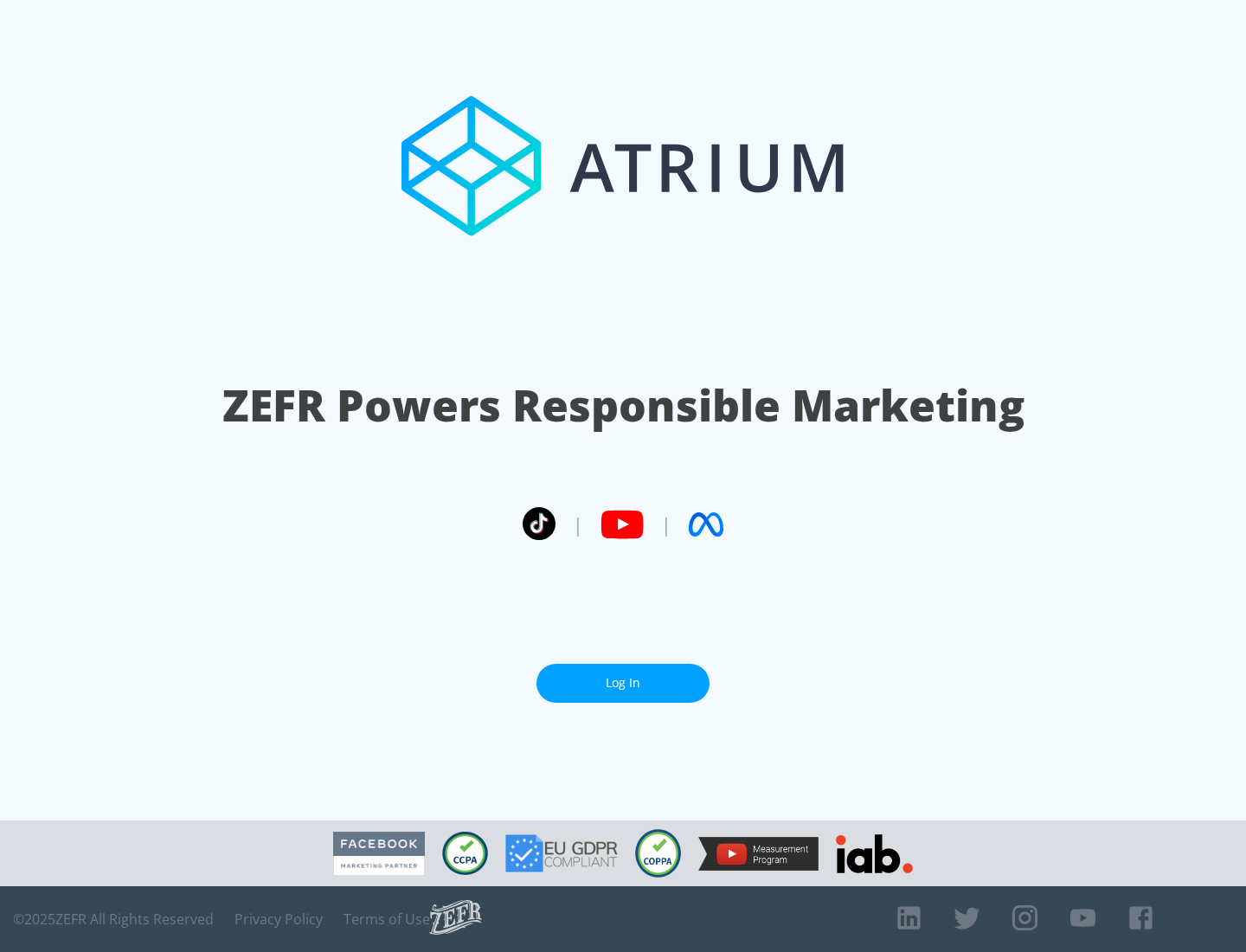  Describe the element at coordinates (658, 853) in the screenshot. I see `img: COPPA Compliant` at that location.